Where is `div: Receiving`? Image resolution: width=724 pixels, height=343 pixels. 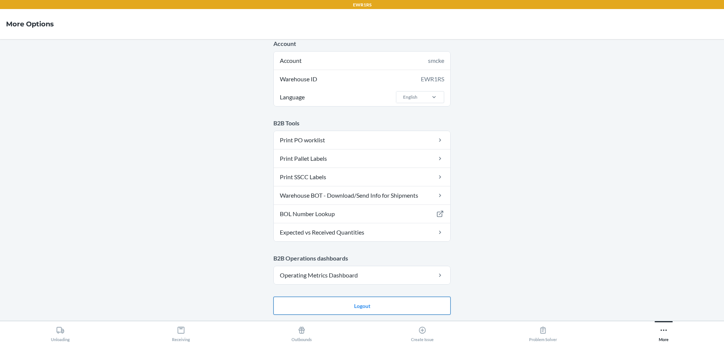 div: Receiving is located at coordinates (181, 333).